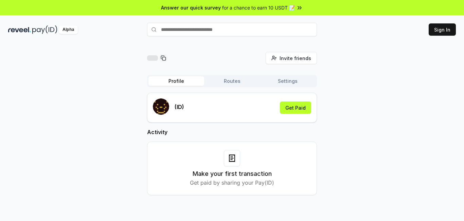  What do you see at coordinates (232, 183) in the screenshot?
I see `p: Get paid by sharing your Pay(ID)` at bounding box center [232, 183].